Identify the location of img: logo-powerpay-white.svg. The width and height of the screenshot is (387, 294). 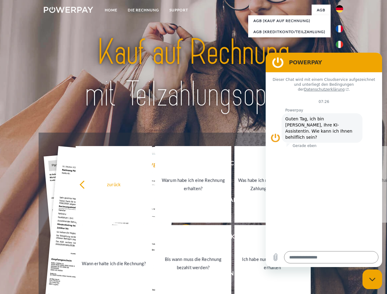
(68, 10).